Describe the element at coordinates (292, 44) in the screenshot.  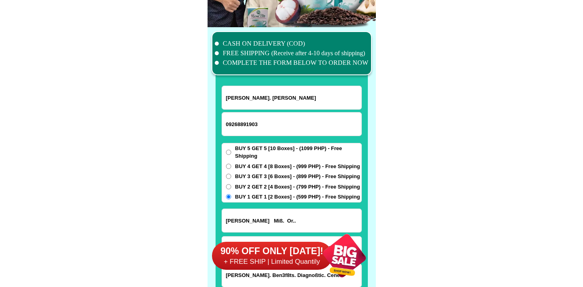
I see `li: CASH ON DELIVERY (COD)` at that location.